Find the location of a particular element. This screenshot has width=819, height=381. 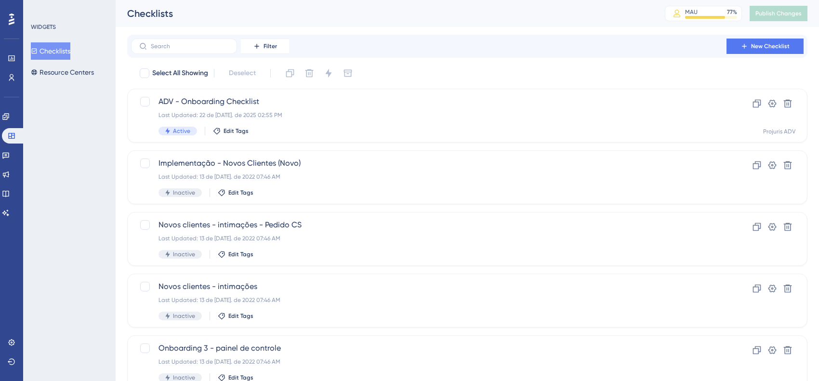

button: New Checklist is located at coordinates (765, 46).